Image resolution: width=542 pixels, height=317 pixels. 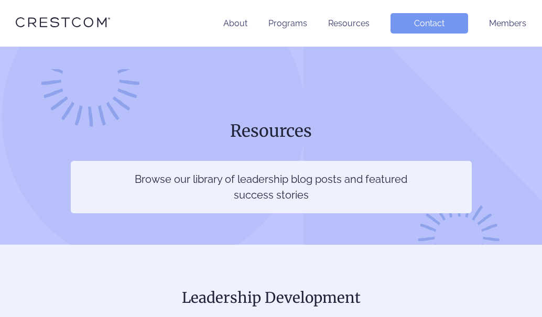 What do you see at coordinates (349, 23) in the screenshot?
I see `a: Resources` at bounding box center [349, 23].